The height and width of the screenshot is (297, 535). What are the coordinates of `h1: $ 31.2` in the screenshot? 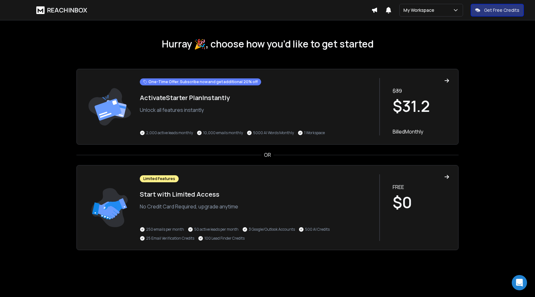 It's located at (421, 106).